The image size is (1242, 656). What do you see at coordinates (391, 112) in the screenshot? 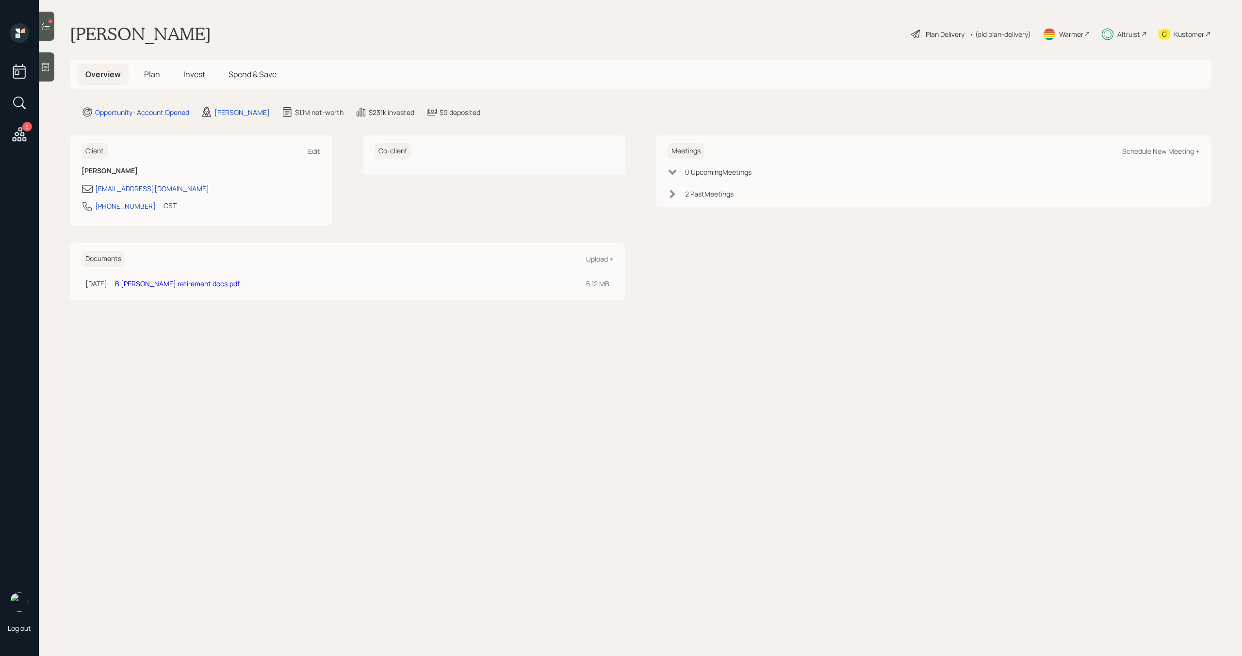
I see `div: $231k invested` at bounding box center [391, 112].